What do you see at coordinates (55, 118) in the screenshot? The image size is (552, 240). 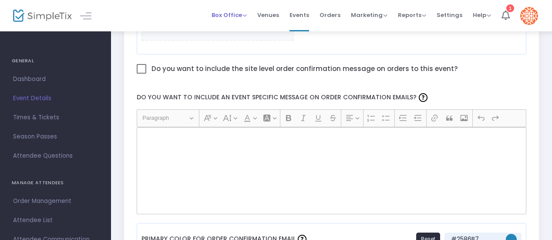 I see `span: Times & Tickets` at bounding box center [55, 118].